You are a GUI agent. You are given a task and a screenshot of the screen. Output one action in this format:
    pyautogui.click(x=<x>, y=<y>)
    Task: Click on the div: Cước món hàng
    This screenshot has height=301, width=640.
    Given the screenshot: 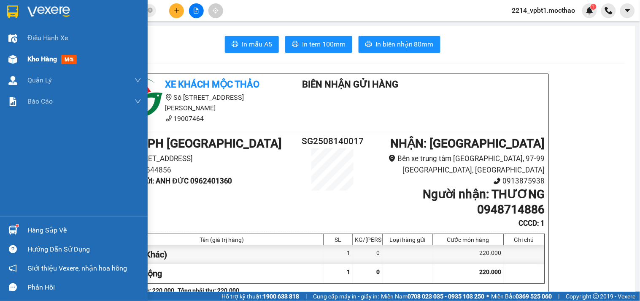 What is the action you would take?
    pyautogui.click(x=468, y=239)
    